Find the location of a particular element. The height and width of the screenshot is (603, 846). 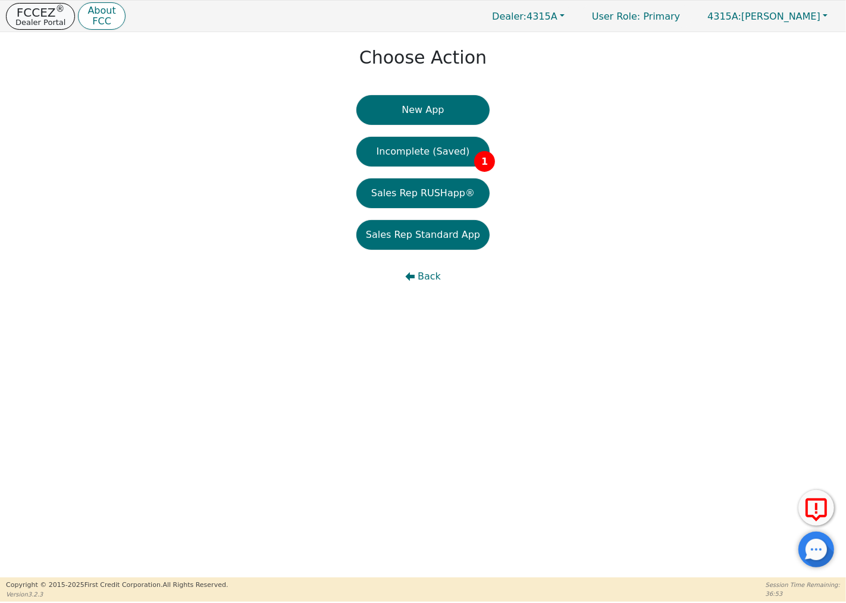

button: Sales Rep Standard App is located at coordinates (423, 235).